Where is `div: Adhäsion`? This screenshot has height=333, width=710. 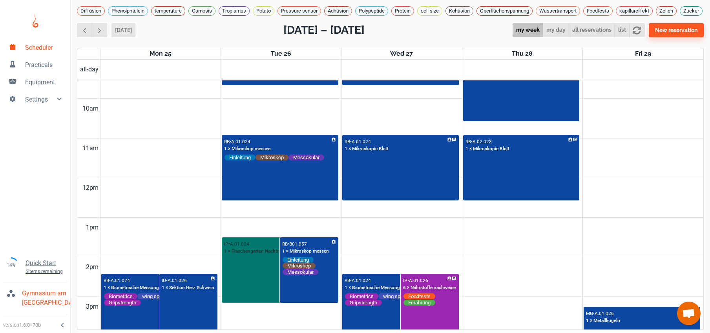 div: Adhäsion is located at coordinates (338, 11).